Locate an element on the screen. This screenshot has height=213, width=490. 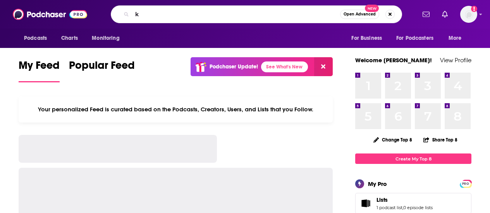
a: Charts is located at coordinates (69, 38).